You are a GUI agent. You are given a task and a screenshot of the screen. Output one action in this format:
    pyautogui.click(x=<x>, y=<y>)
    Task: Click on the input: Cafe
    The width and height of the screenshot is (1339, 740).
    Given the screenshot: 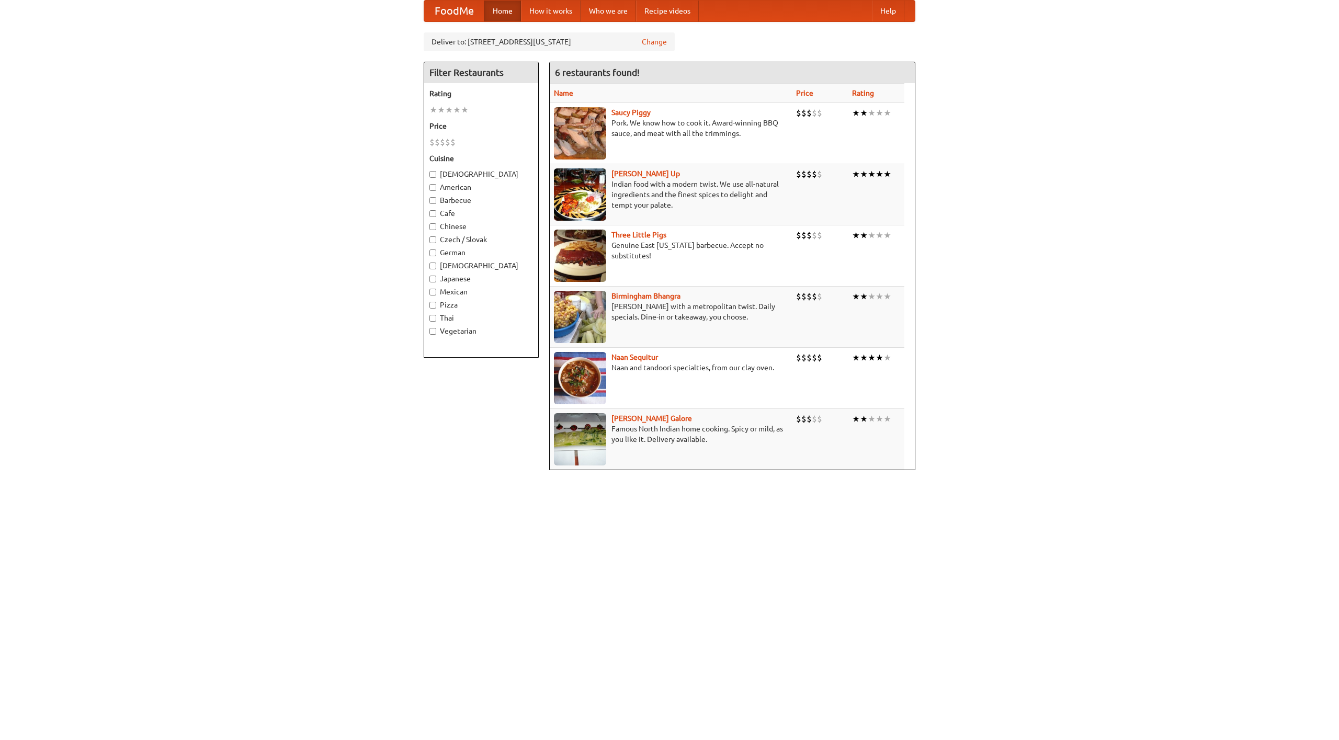 What is the action you would take?
    pyautogui.click(x=433, y=213)
    